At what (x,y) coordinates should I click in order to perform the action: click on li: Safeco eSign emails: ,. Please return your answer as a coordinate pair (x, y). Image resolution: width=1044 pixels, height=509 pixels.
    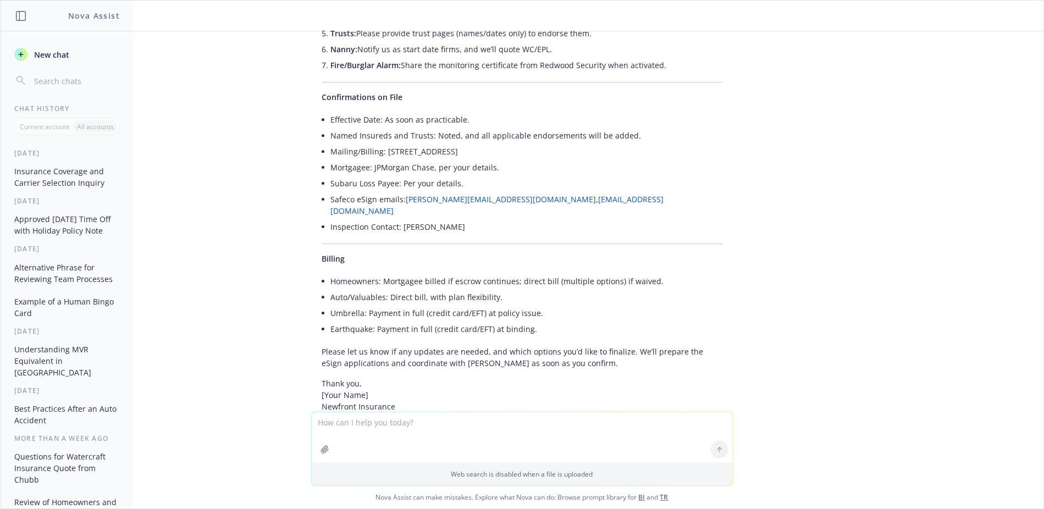
    Looking at the image, I should click on (527, 205).